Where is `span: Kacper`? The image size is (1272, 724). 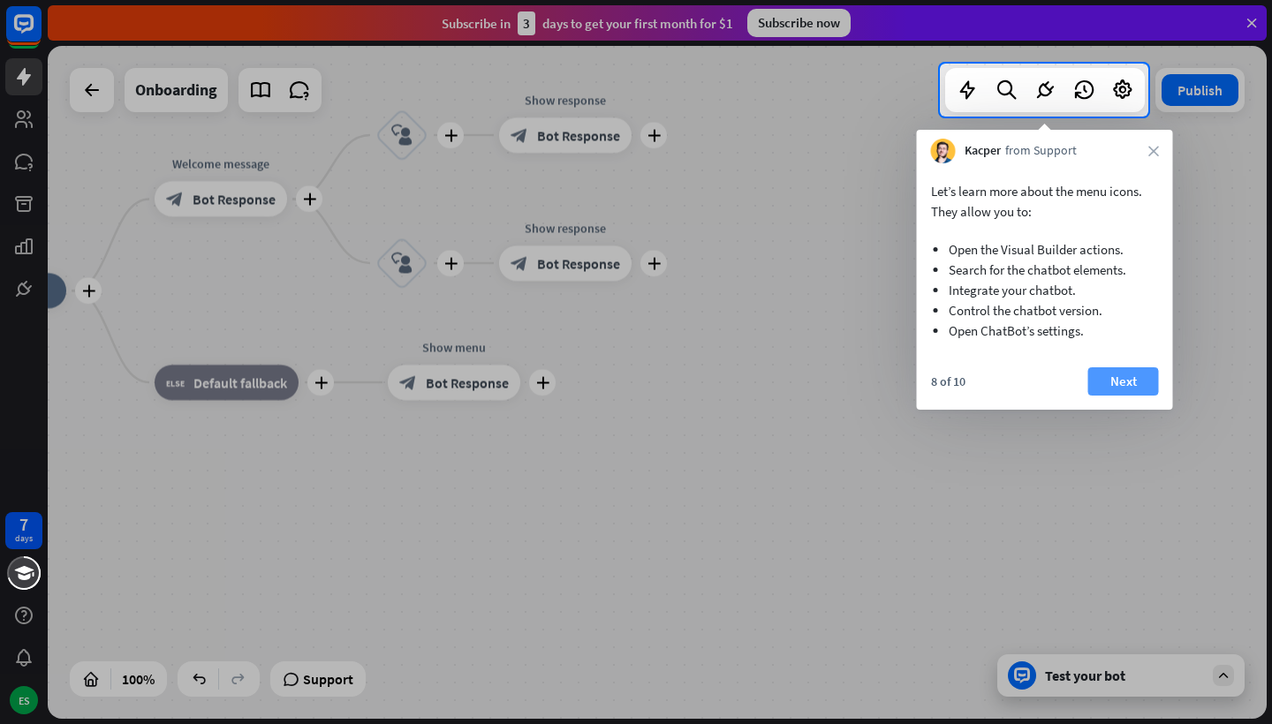
span: Kacper is located at coordinates (982, 151).